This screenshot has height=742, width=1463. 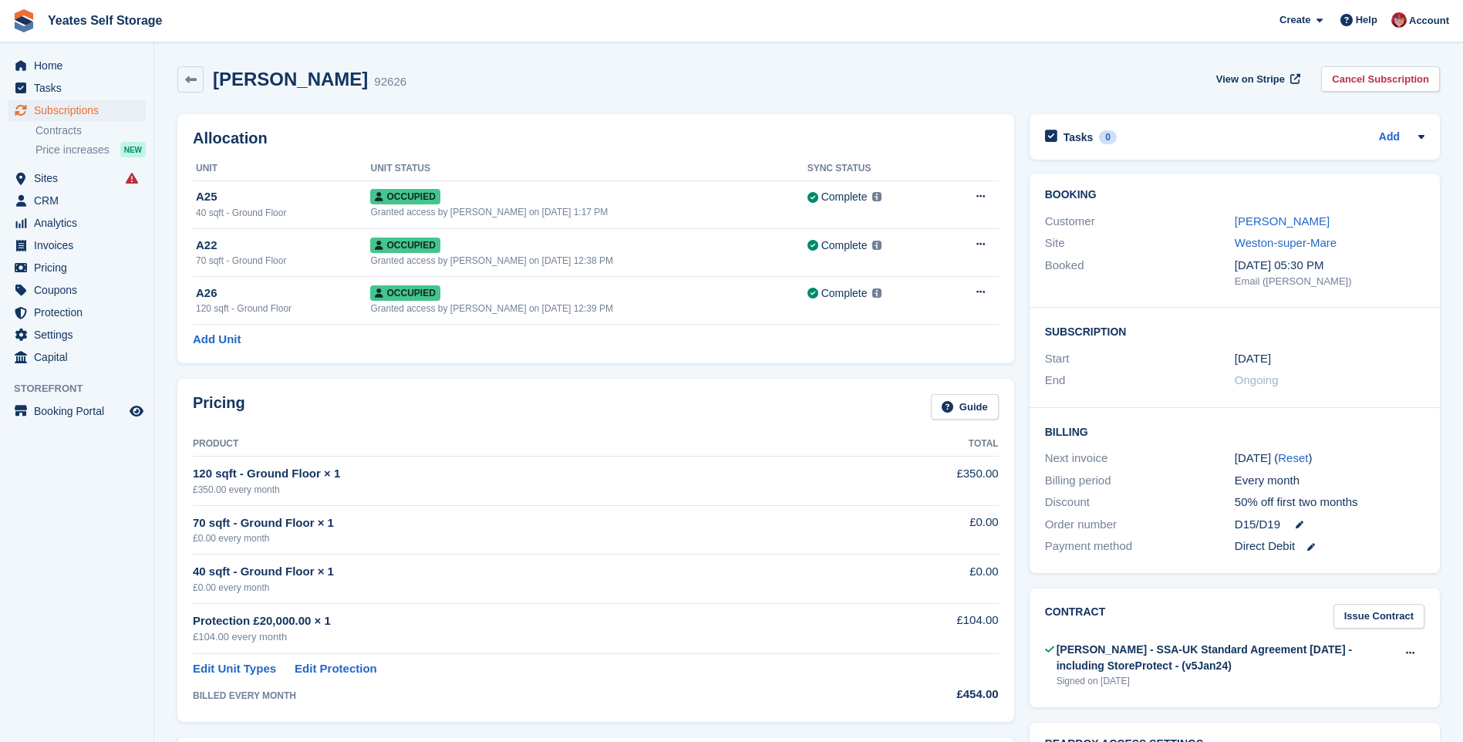 I want to click on div: 50% off first two months, so click(x=1330, y=502).